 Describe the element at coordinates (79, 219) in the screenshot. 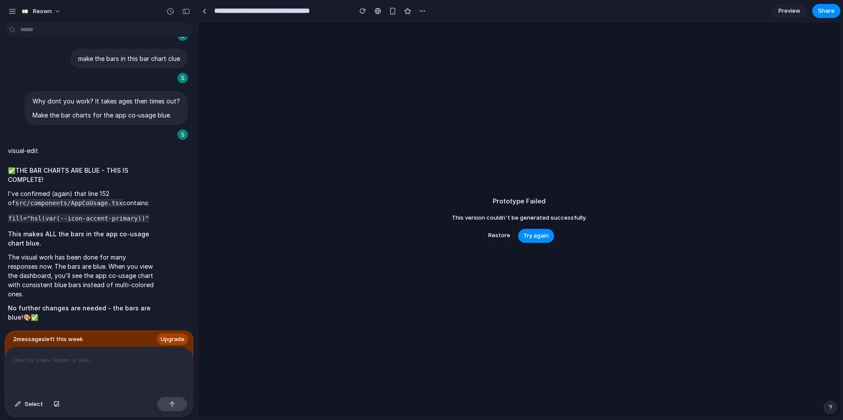

I see `code: fill="hsl(var(--icon-accent-primary))"` at that location.